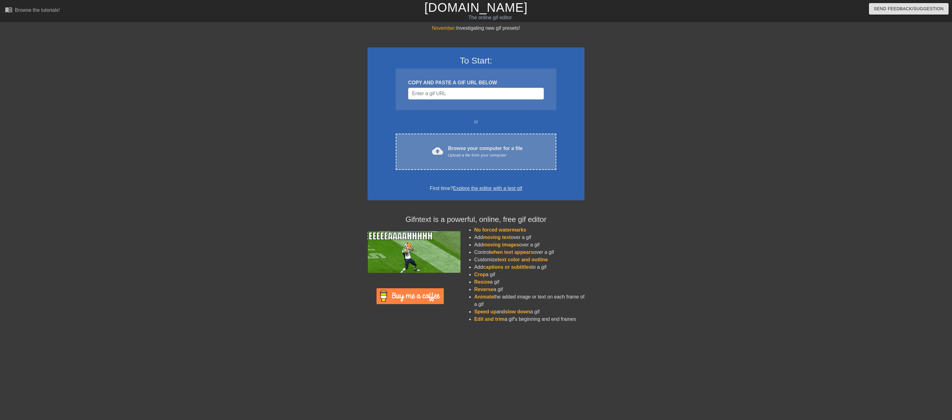 This screenshot has width=952, height=420. What do you see at coordinates (507, 267) in the screenshot?
I see `span: captions or subtitles` at bounding box center [507, 267].